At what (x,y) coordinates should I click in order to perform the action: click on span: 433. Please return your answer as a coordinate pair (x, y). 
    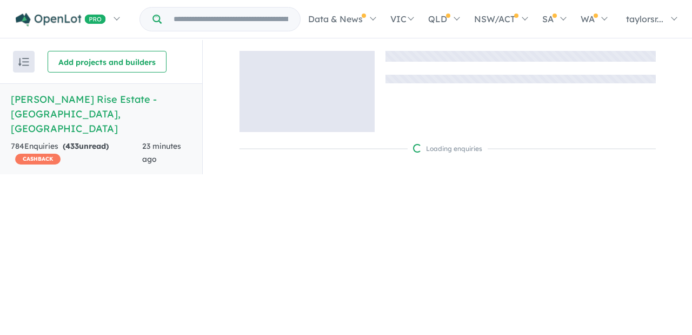
    Looking at the image, I should click on (72, 146).